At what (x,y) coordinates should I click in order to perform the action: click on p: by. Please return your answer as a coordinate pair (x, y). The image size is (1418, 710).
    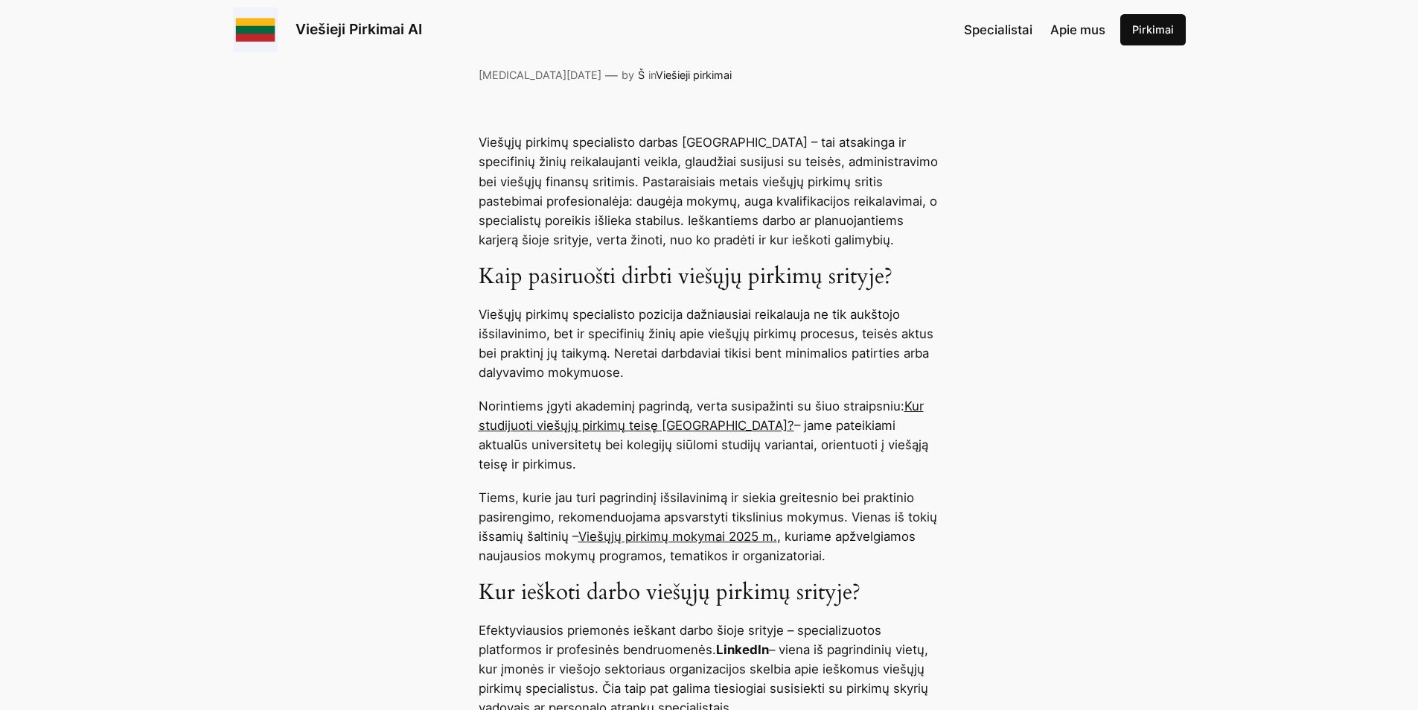
    Looking at the image, I should click on (628, 75).